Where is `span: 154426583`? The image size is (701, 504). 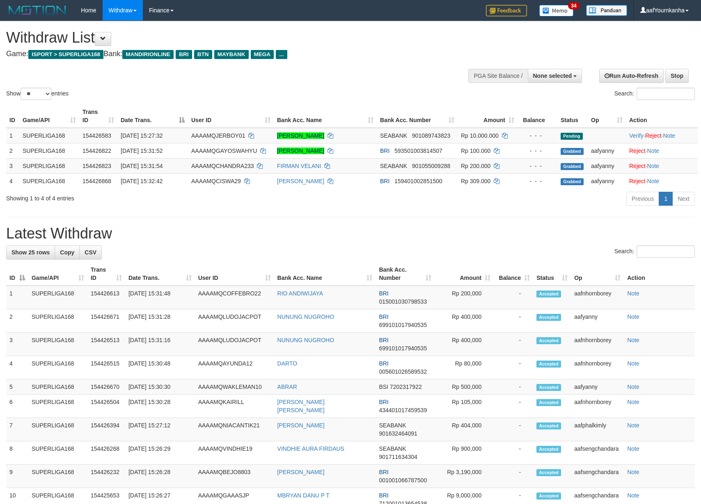
span: 154426583 is located at coordinates (97, 136).